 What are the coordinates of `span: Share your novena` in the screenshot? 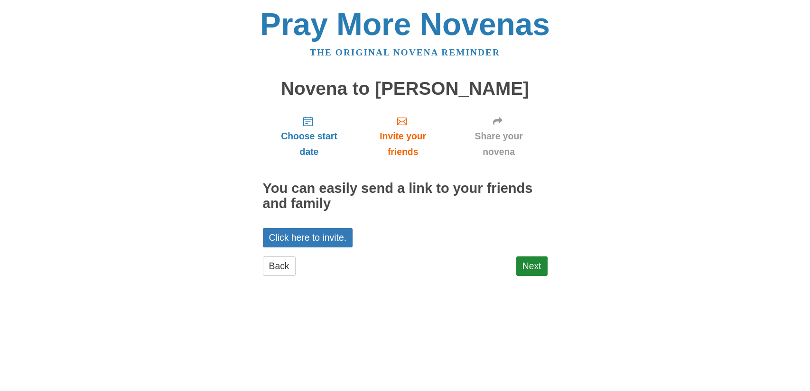 It's located at (499, 144).